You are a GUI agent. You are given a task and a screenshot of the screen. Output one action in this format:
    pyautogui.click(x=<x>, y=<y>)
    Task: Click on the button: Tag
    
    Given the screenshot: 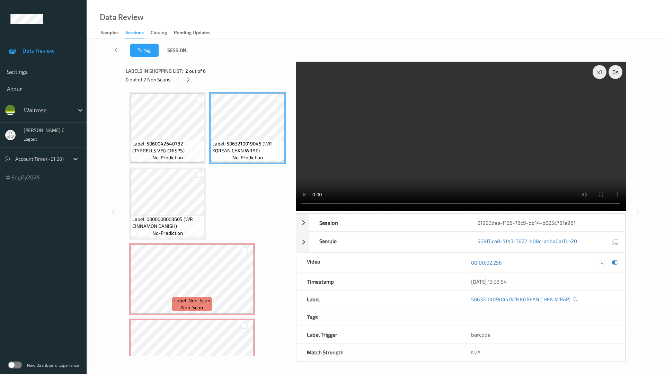 What is the action you would take?
    pyautogui.click(x=144, y=50)
    